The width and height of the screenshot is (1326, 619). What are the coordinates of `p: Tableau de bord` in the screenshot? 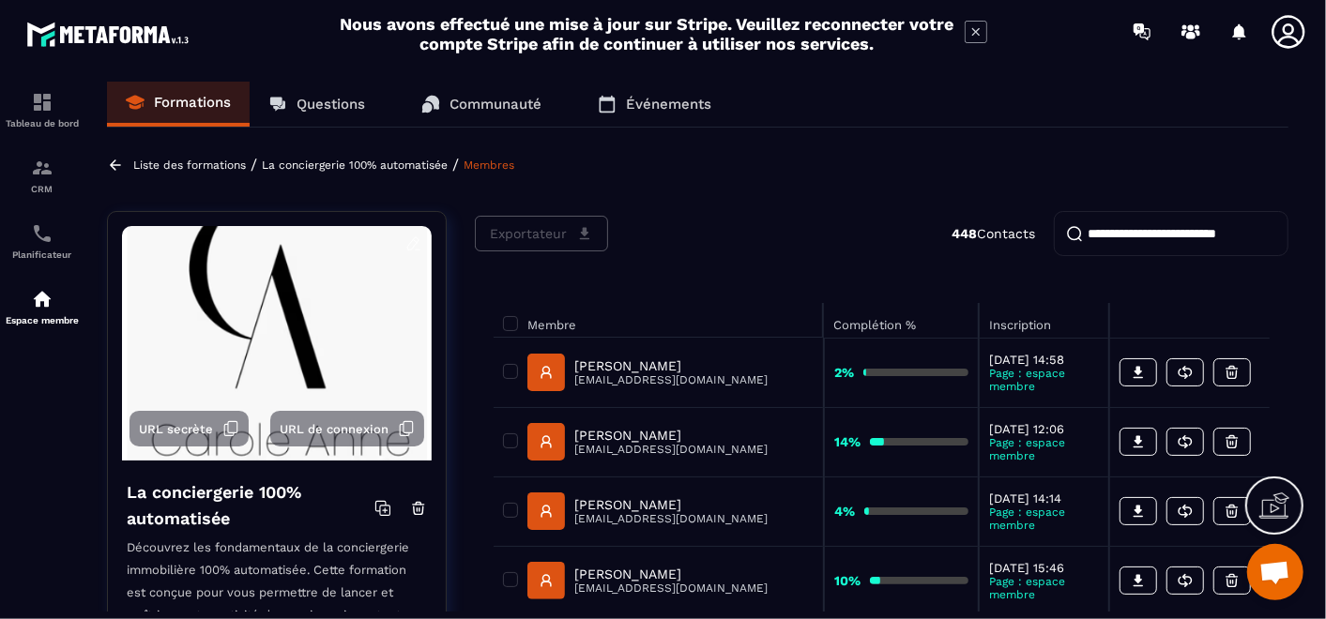 It's located at (42, 123).